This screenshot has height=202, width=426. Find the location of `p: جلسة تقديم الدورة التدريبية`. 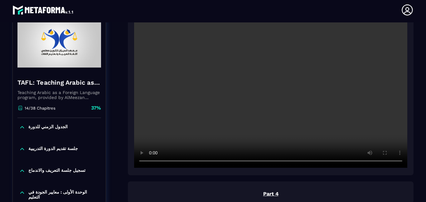

p: جلسة تقديم الدورة التدريبية is located at coordinates (53, 149).